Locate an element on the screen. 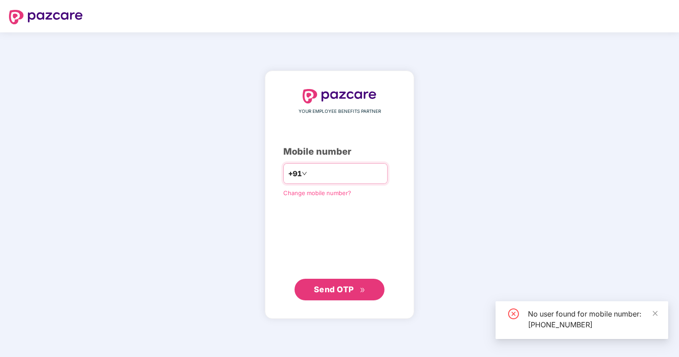  span: close is located at coordinates (655, 313).